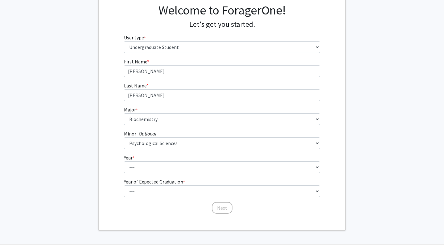  Describe the element at coordinates (146, 134) in the screenshot. I see `i: - Optional` at that location.